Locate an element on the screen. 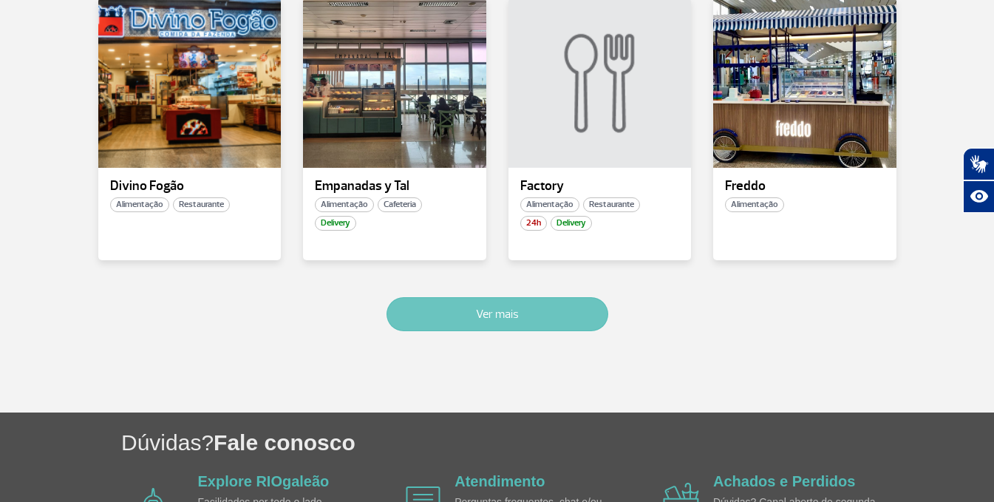 This screenshot has width=994, height=502. h1: Dúvidas? is located at coordinates (557, 442).